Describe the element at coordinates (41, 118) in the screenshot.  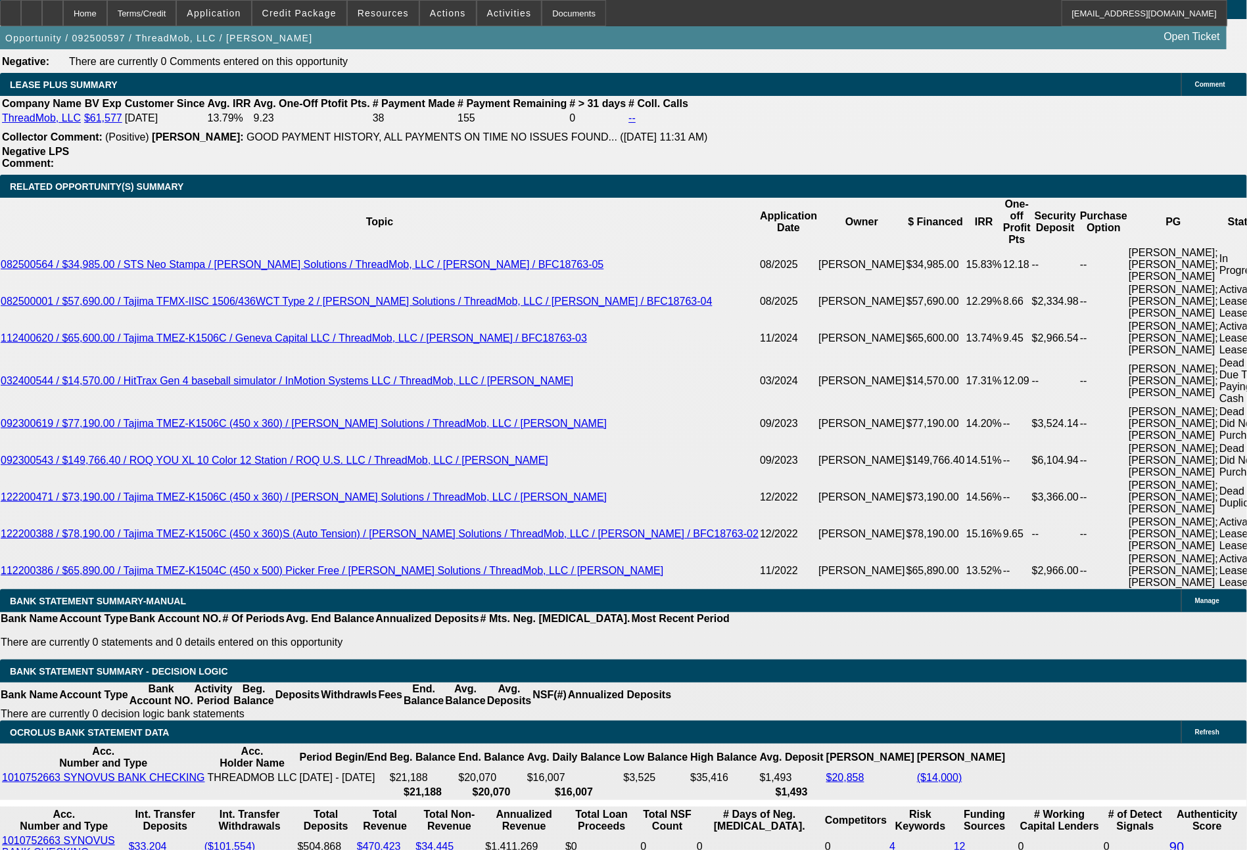
I see `a: ThreadMob, LLC` at that location.